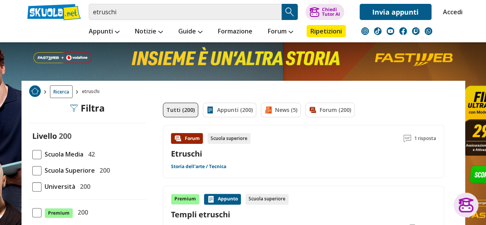 The height and width of the screenshot is (225, 486). What do you see at coordinates (187, 138) in the screenshot?
I see `div: Forum` at bounding box center [187, 138].